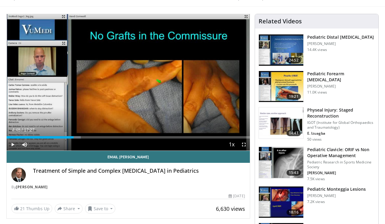  Describe the element at coordinates (341, 125) in the screenshot. I see `p: IGOT (Institute for Global Orthopaedics and Traumatology)` at that location.